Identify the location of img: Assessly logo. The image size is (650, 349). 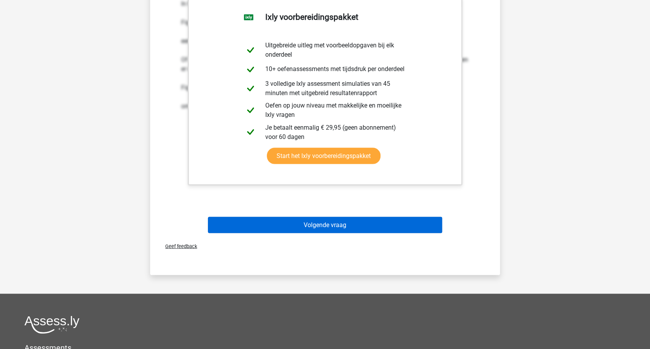
(52, 324).